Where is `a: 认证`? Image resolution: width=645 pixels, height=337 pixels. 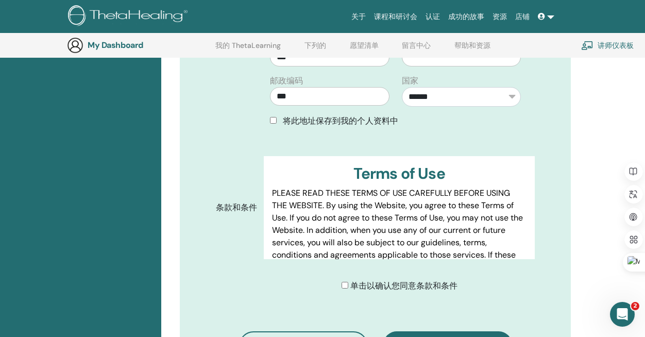
a: 认证 is located at coordinates (433, 16).